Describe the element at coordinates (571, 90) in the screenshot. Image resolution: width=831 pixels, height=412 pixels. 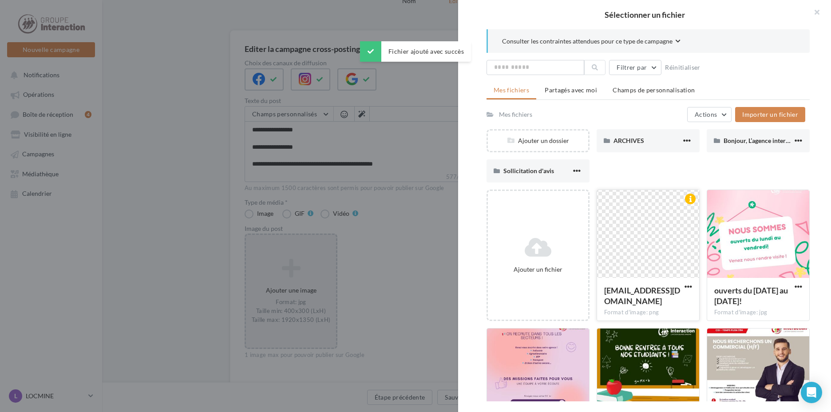
I see `span: Partagés avec moi` at that location.